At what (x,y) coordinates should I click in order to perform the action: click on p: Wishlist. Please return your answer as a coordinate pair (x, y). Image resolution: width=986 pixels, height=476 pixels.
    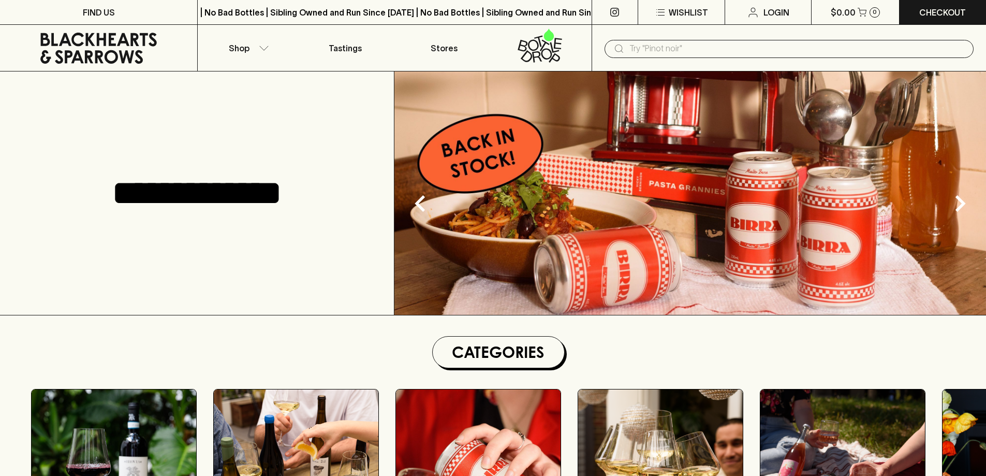
    Looking at the image, I should click on (688, 12).